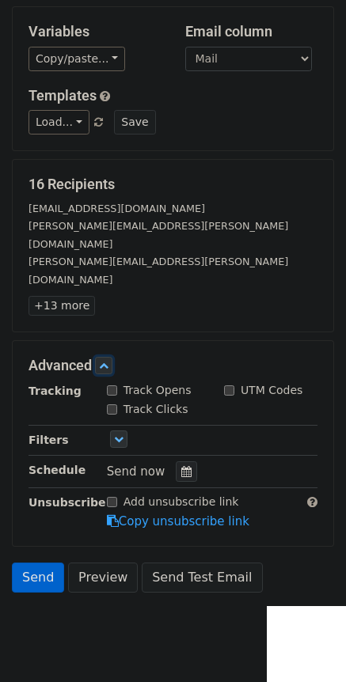 The width and height of the screenshot is (346, 682). Describe the element at coordinates (48, 440) in the screenshot. I see `strong: Filters` at that location.